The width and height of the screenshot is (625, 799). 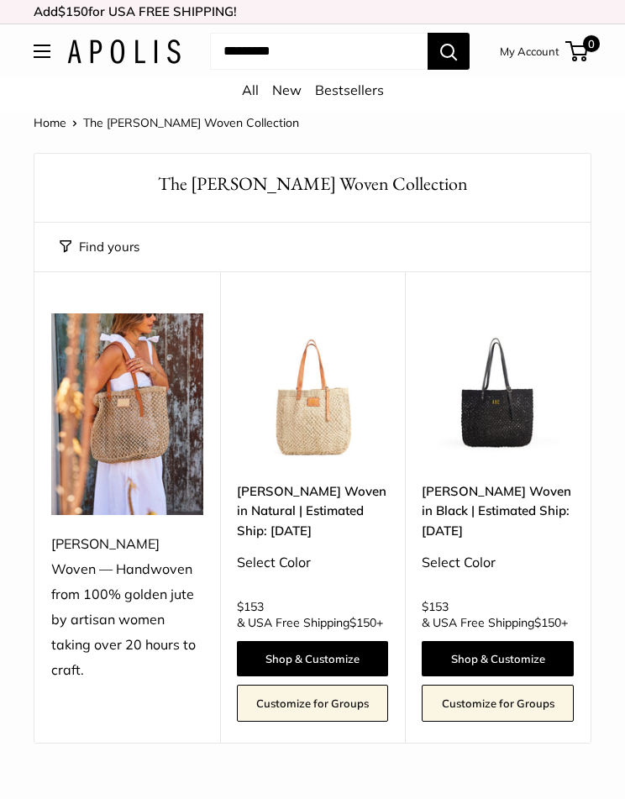 What do you see at coordinates (312, 389) in the screenshot?
I see `img: Mercado Woven in Natural | Estimated Ship: Oct. 19th` at bounding box center [312, 389].